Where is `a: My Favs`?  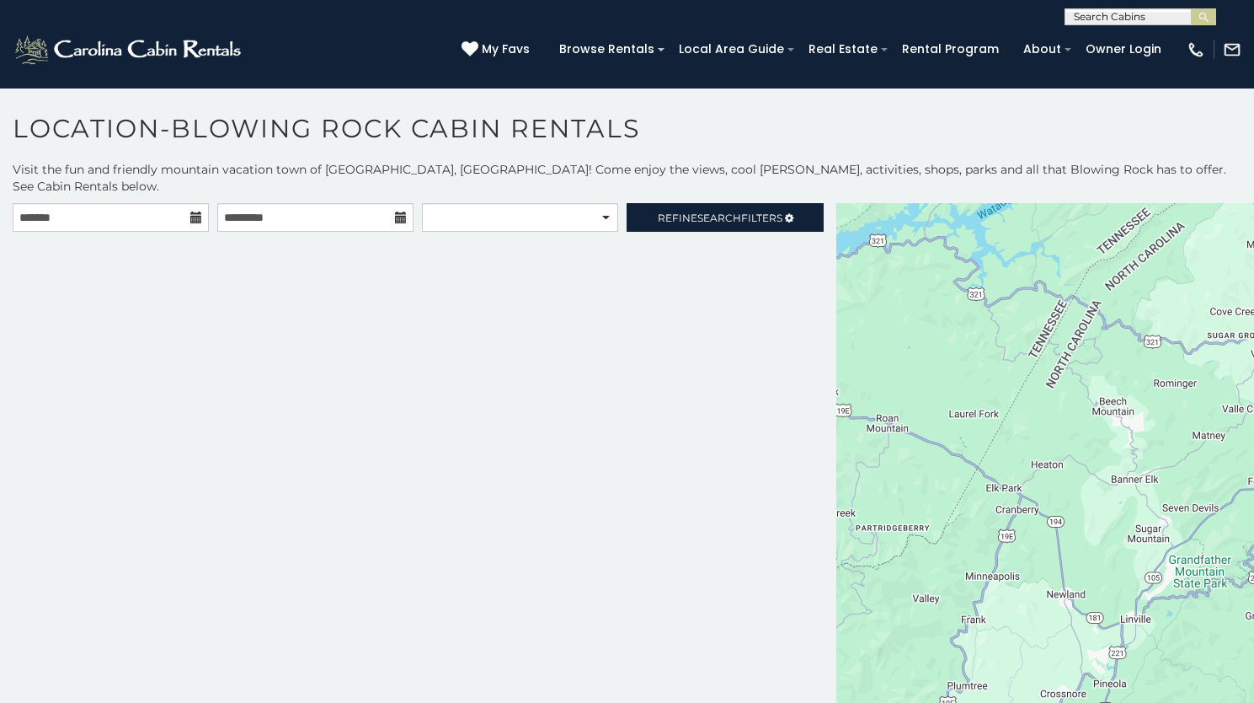
a: My Favs is located at coordinates (498, 50).